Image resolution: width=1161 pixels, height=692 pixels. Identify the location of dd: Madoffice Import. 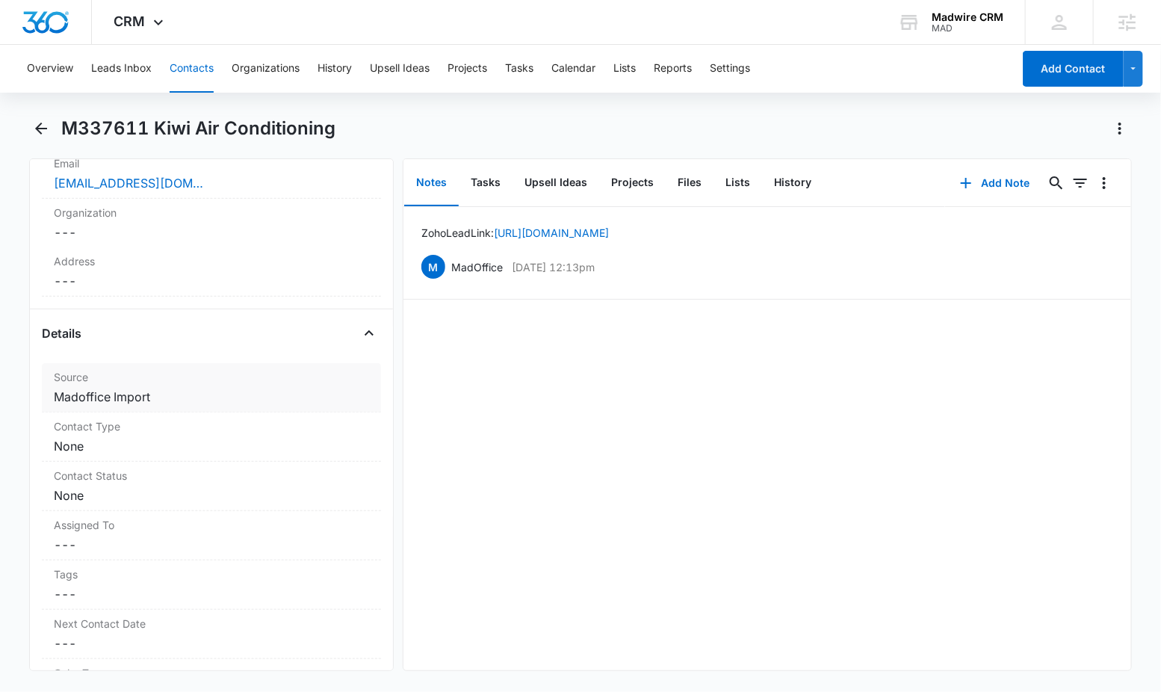
(211, 397).